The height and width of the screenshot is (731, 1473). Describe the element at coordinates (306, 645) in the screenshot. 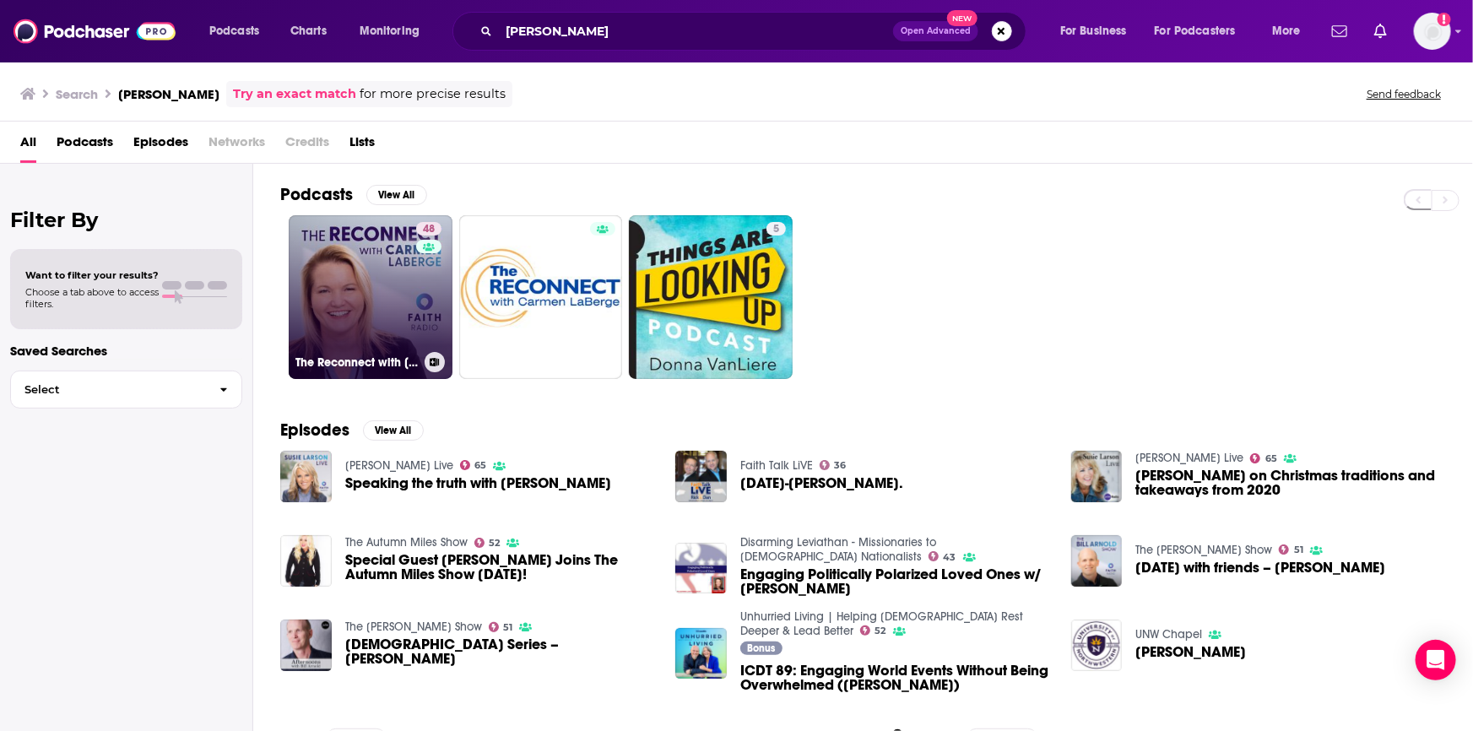

I see `img: Old Testament Series – Carmen LaBerge` at that location.